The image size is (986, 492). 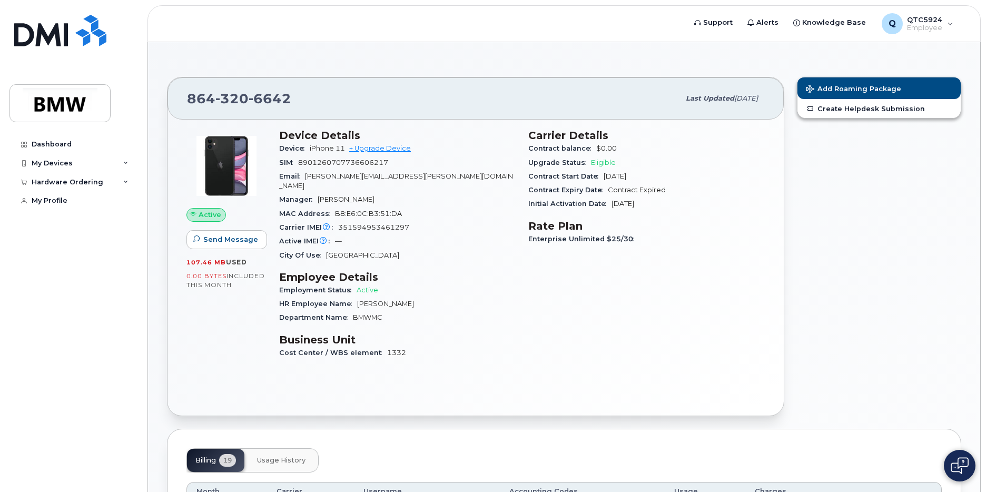 I want to click on button: Add Roaming Package, so click(x=879, y=88).